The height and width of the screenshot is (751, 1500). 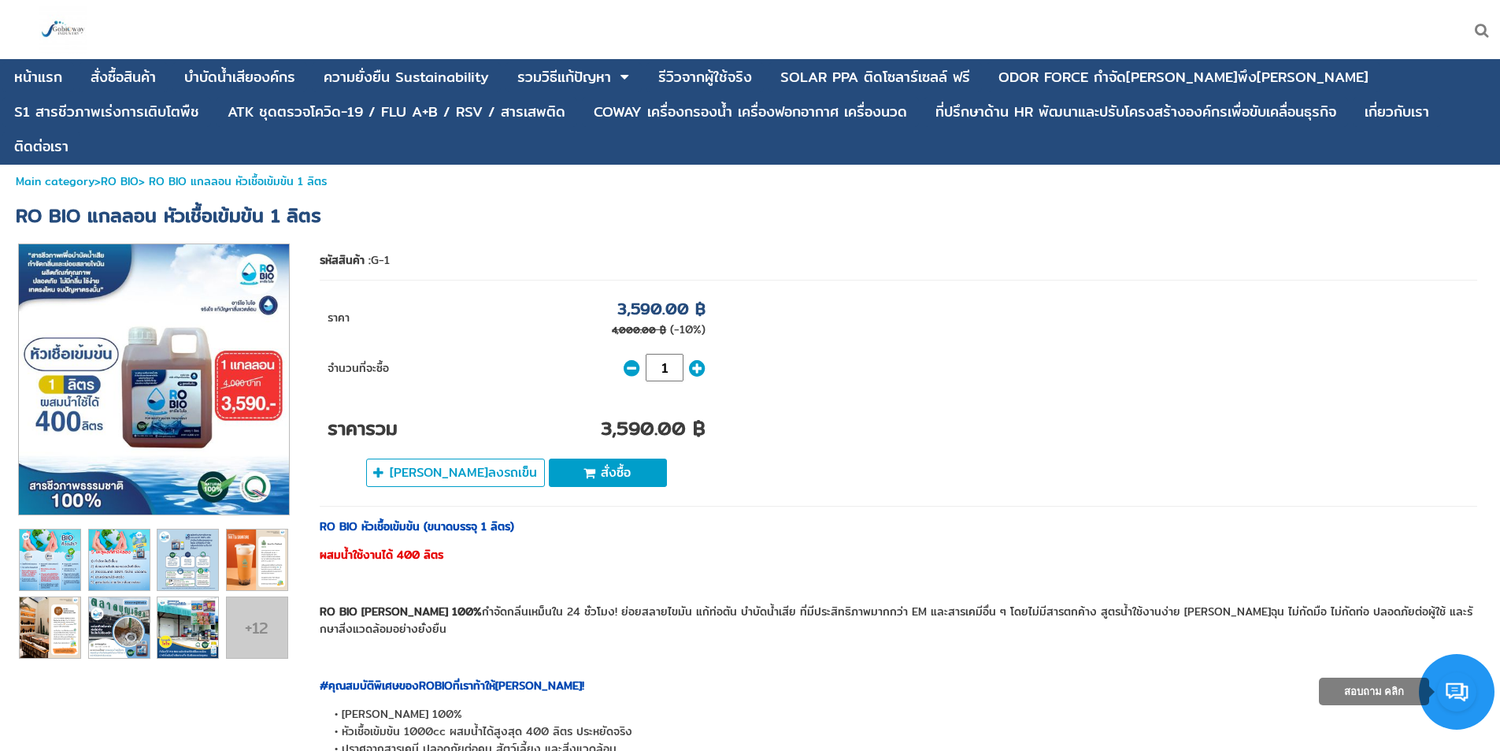 I want to click on span: (-10%), so click(x=688, y=329).